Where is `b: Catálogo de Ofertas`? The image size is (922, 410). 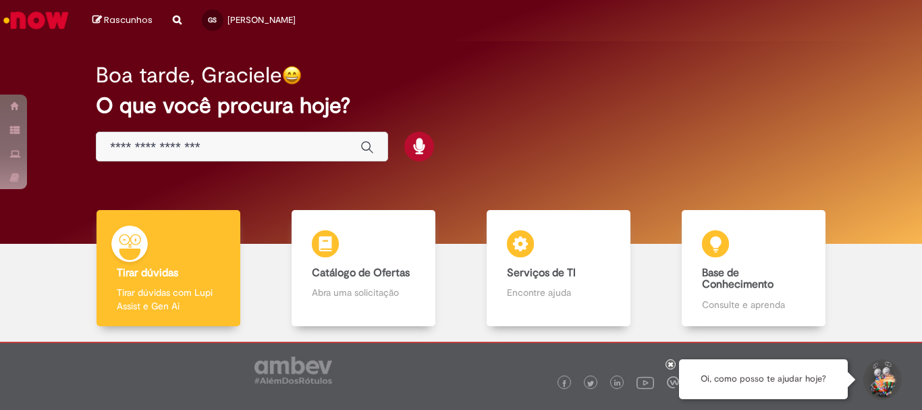
b: Catálogo de Ofertas is located at coordinates (360, 273).